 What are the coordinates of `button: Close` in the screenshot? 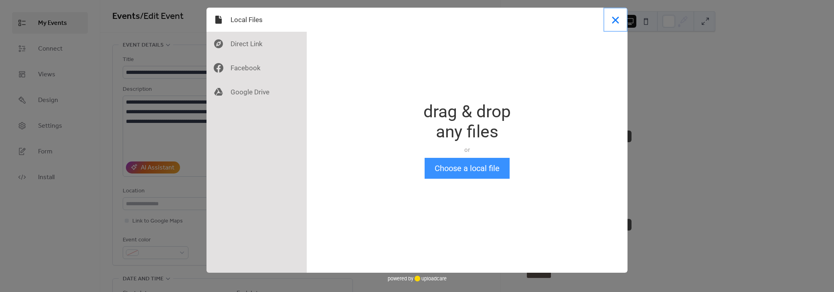 It's located at (616, 20).